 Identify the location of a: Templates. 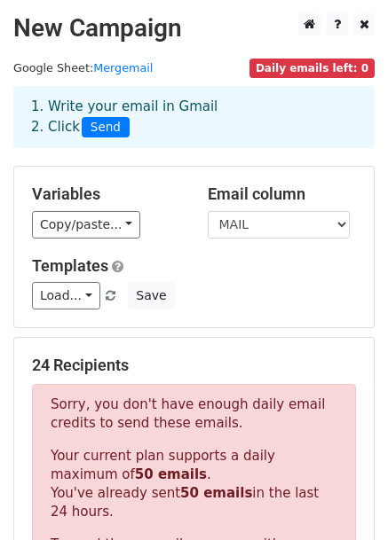
(70, 265).